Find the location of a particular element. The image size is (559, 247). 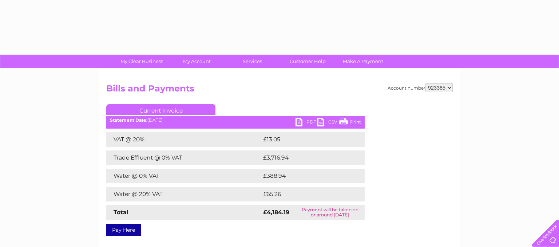

a: Pay Here is located at coordinates (123, 230).